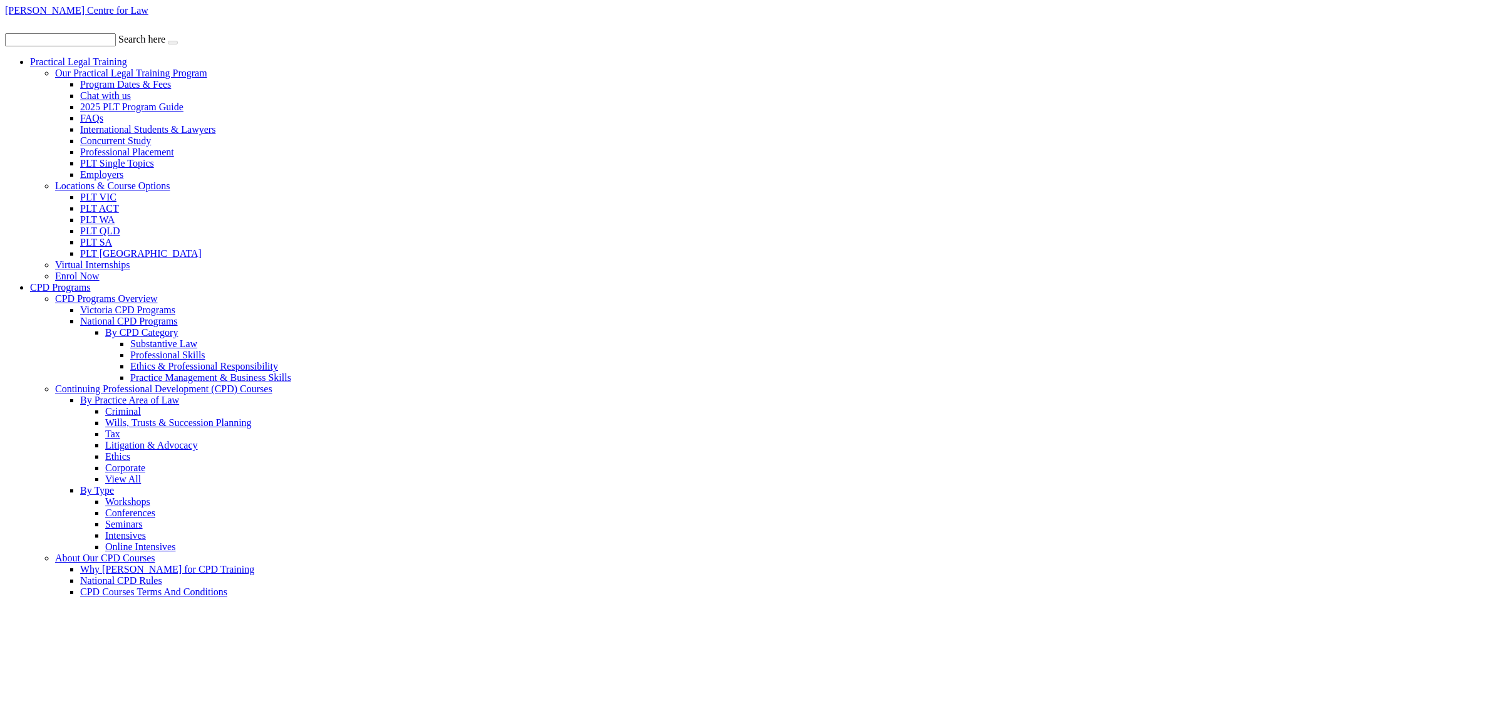 This screenshot has width=1491, height=713. I want to click on a: Criminal, so click(123, 411).